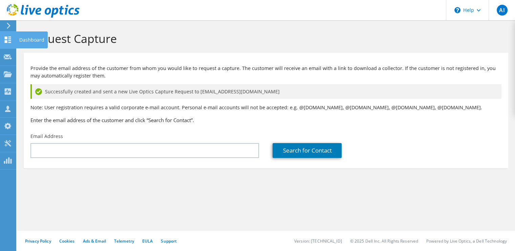 Image resolution: width=515 pixels, height=251 pixels. What do you see at coordinates (94, 241) in the screenshot?
I see `a: Ads & Email` at bounding box center [94, 241].